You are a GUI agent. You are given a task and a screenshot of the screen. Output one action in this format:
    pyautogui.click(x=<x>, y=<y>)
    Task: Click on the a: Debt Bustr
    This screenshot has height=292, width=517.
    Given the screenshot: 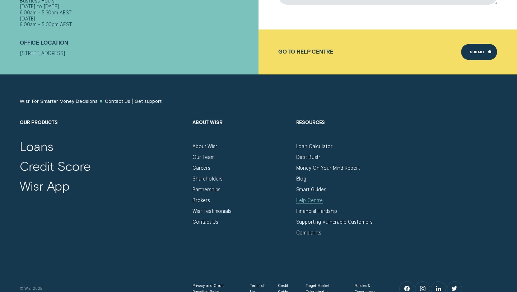 What is the action you would take?
    pyautogui.click(x=309, y=157)
    